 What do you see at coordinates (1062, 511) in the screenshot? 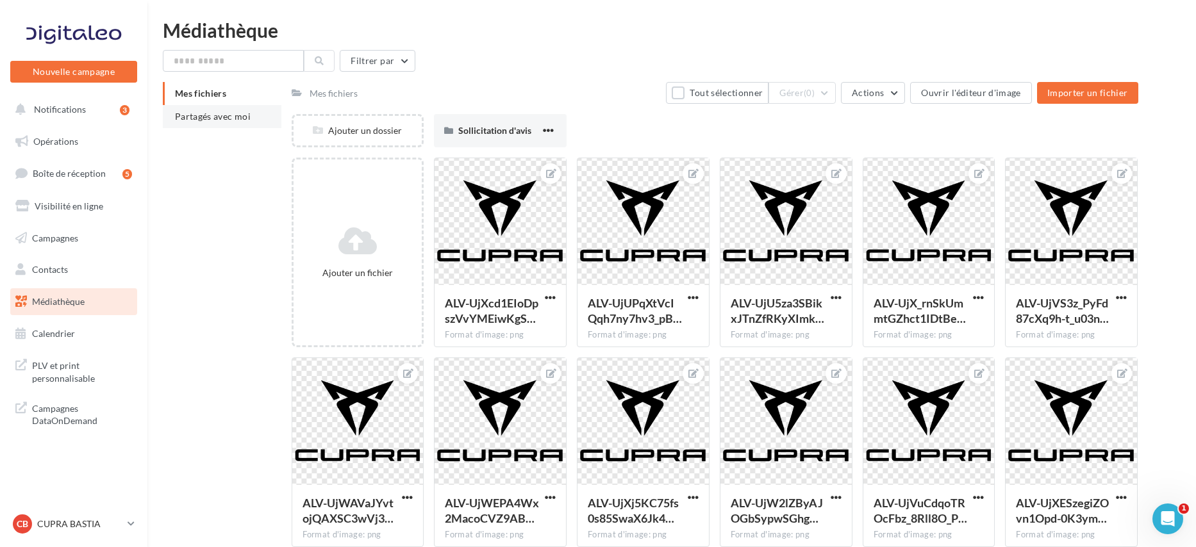
I see `span: ALV-UjXESzegiZOvn1Opd-0K3ymIIQWYxnGn_C_PlEJLZrnYlfg-WGmp` at bounding box center [1062, 511].